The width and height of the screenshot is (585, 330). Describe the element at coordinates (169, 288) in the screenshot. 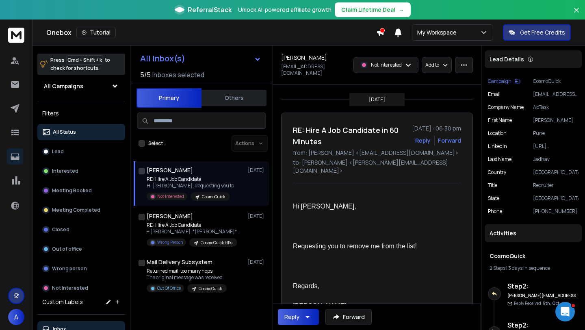

I see `p: Out Of Office` at that location.